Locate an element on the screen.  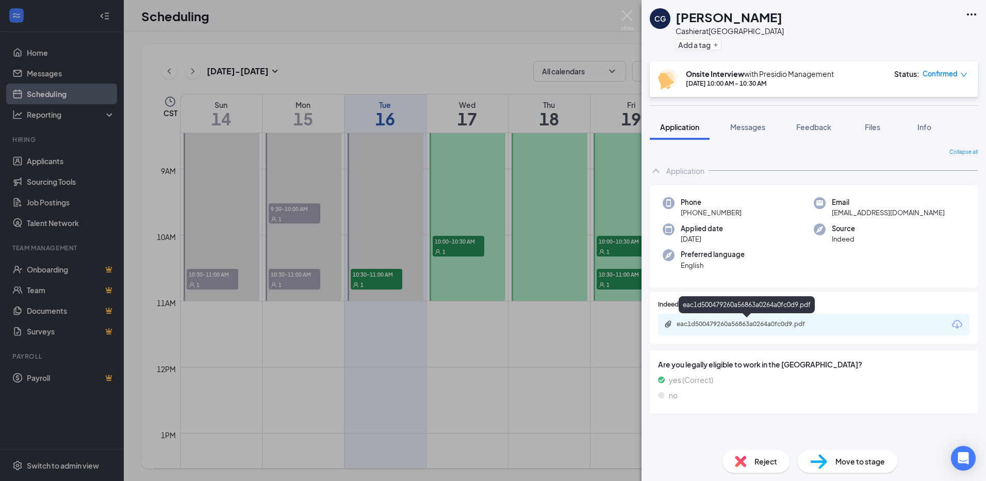
span: Collapse all is located at coordinates (964, 152).